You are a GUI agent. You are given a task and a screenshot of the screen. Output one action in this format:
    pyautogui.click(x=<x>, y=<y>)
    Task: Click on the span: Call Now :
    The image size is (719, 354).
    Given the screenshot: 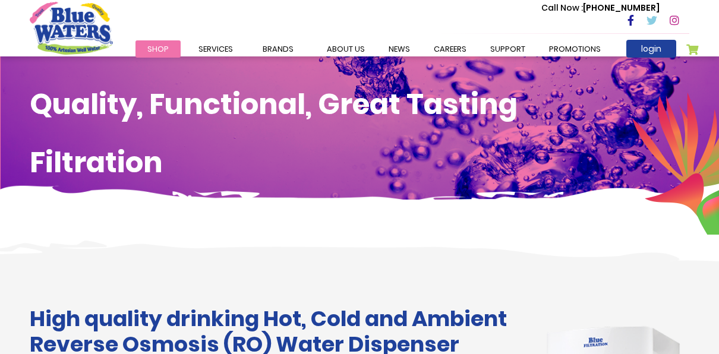 What is the action you would take?
    pyautogui.click(x=562, y=8)
    